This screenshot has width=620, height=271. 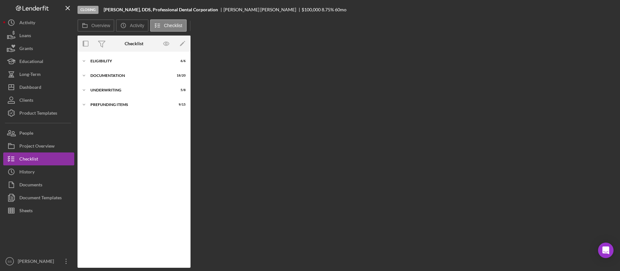 I want to click on div: Prefunding Items, so click(x=130, y=105).